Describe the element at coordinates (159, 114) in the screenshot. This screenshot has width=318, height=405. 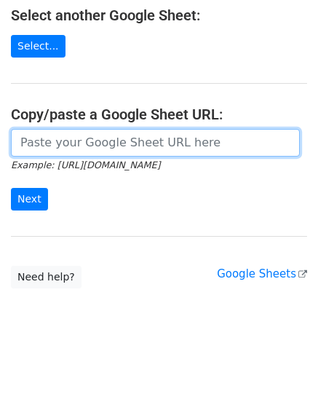
I see `h4: Copy/paste a Google Sheet URL:` at that location.